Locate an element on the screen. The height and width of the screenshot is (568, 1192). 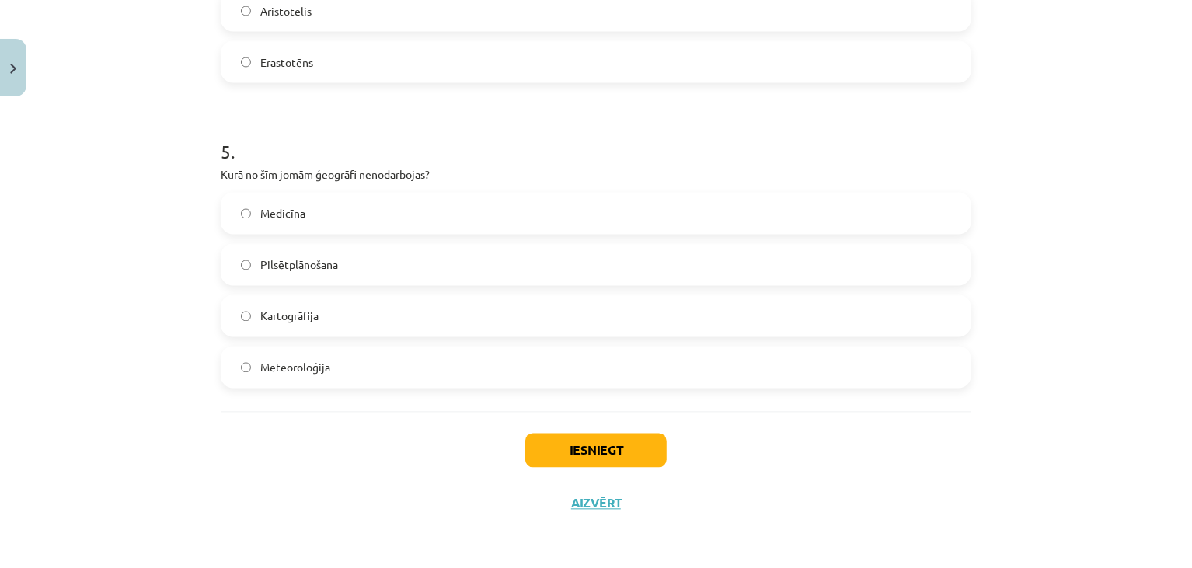
img: icon-close-lesson-0947bae3869378f0d4975bcd49f059093ad1ed9edebbc8119c70593378902aed.svg is located at coordinates (13, 68).